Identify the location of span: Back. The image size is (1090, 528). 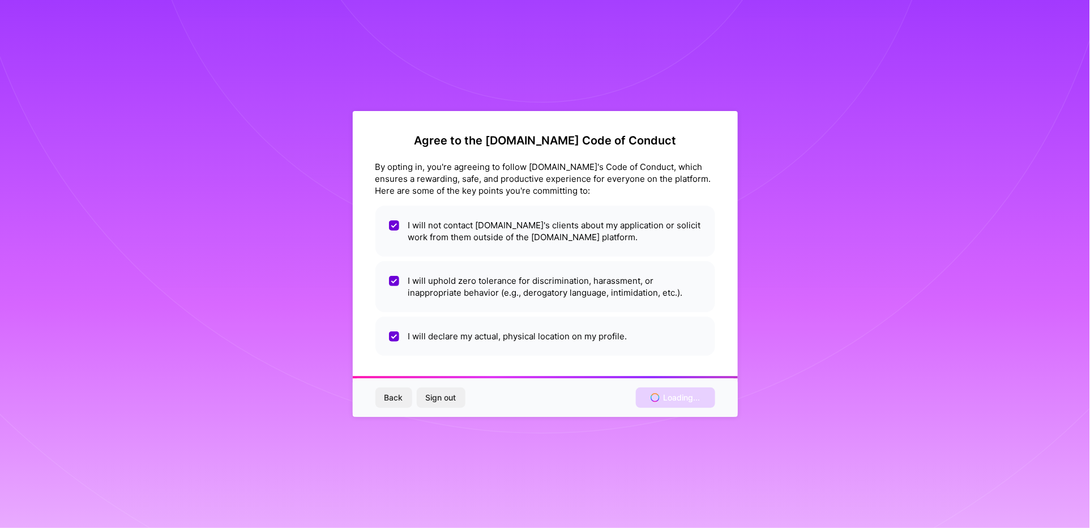
(394, 397).